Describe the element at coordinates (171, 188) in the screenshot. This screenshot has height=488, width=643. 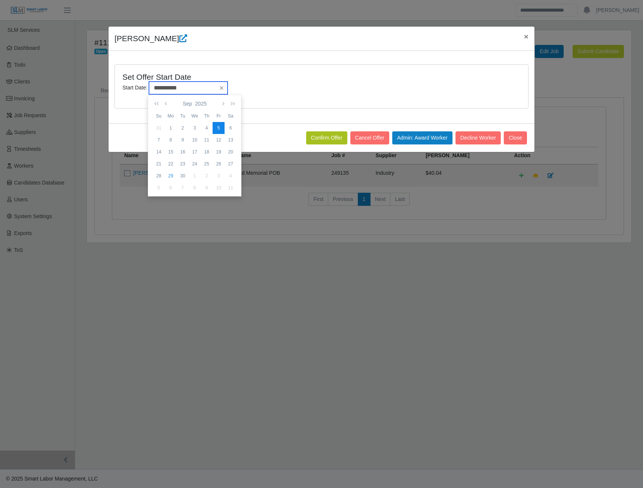
I see `td: 2025-10-06` at that location.